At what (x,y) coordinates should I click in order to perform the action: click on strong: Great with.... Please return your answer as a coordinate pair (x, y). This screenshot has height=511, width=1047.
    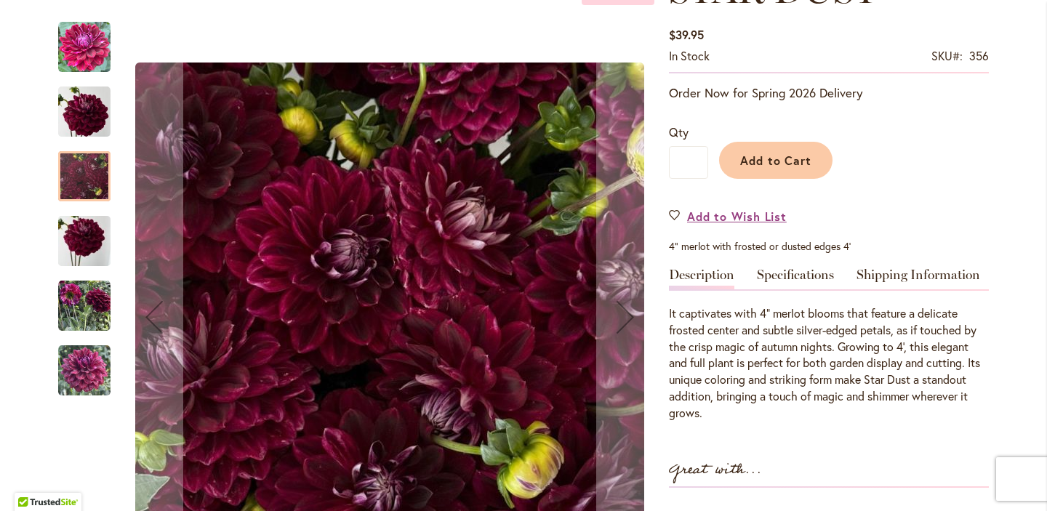
    Looking at the image, I should click on (715, 470).